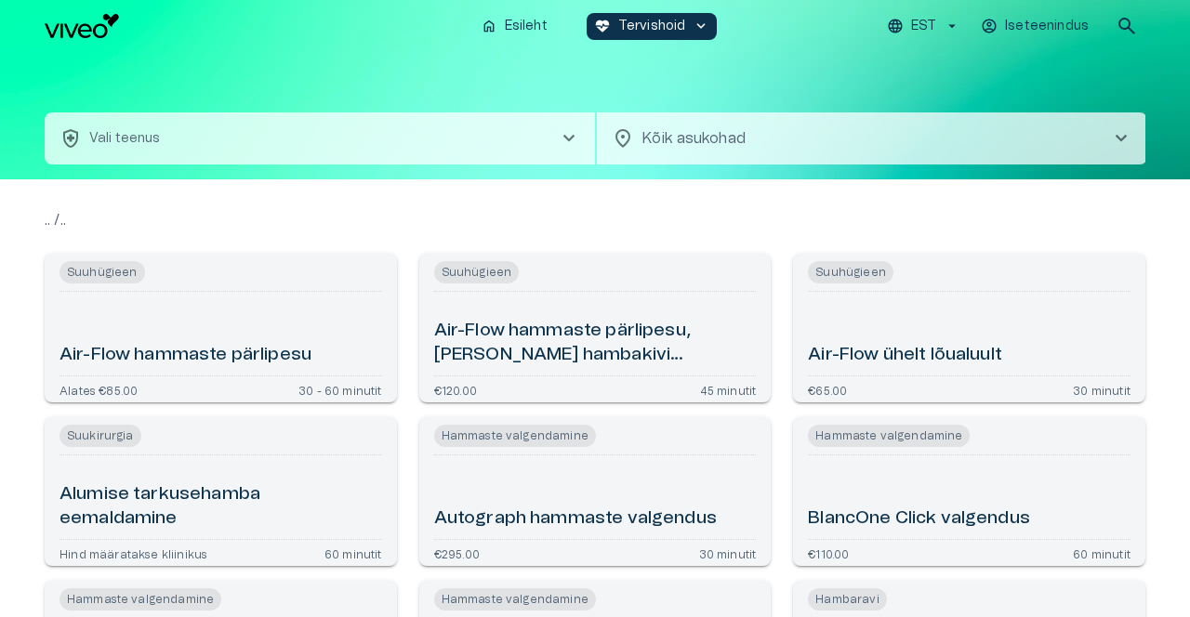  I want to click on p: Hind määratakse kliinikus, so click(133, 553).